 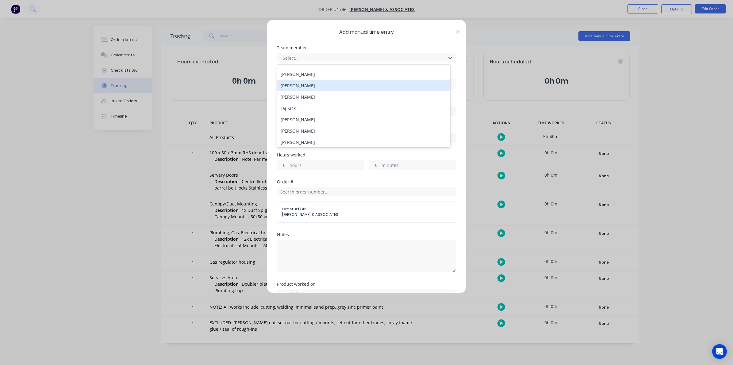 What do you see at coordinates (719, 352) in the screenshot?
I see `div: Open Intercom Messenger` at bounding box center [719, 352].